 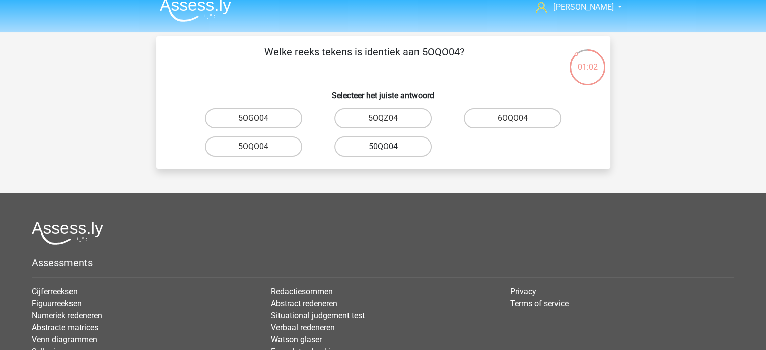 What do you see at coordinates (364, 59) in the screenshot?
I see `p: Welke reeks tekens is identiek aan 5OQO04?` at bounding box center [364, 59].